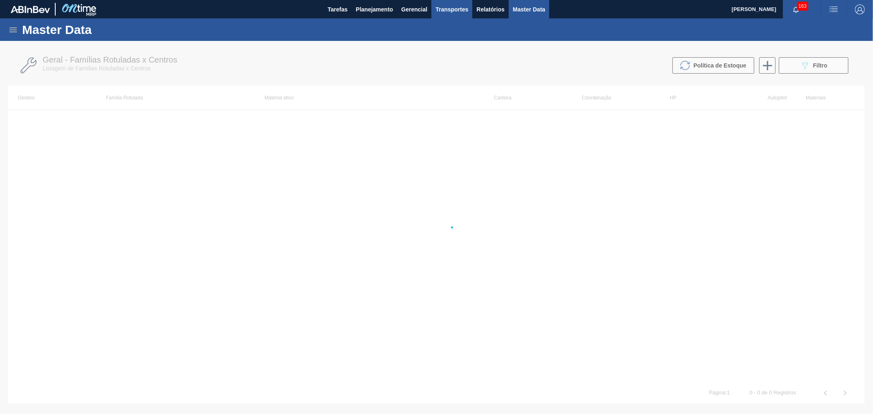  I want to click on button: Notificações, so click(796, 9).